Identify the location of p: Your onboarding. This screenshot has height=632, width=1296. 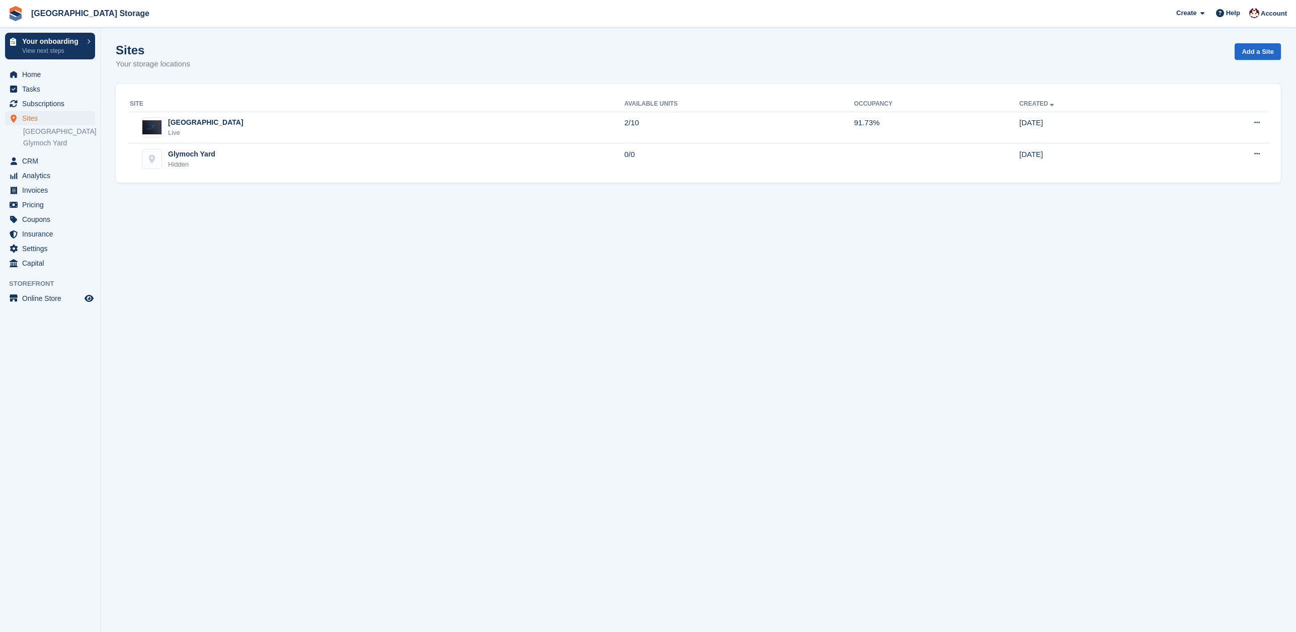
(52, 41).